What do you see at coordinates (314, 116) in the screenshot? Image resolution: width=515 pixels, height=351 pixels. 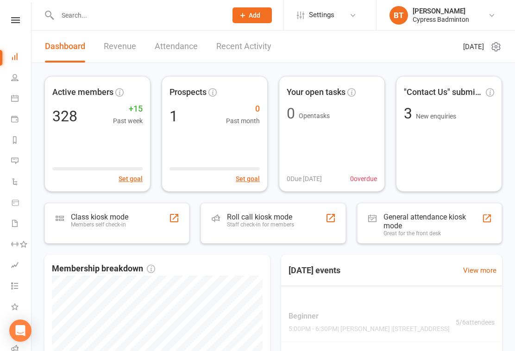 I see `span: Open tasks` at bounding box center [314, 116].